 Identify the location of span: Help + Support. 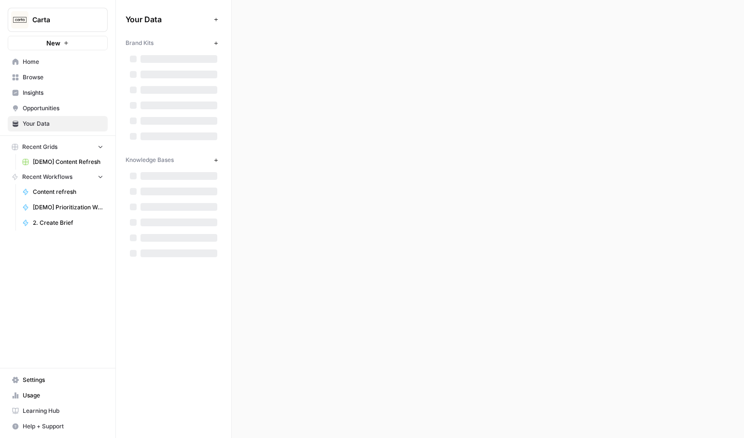
(63, 426).